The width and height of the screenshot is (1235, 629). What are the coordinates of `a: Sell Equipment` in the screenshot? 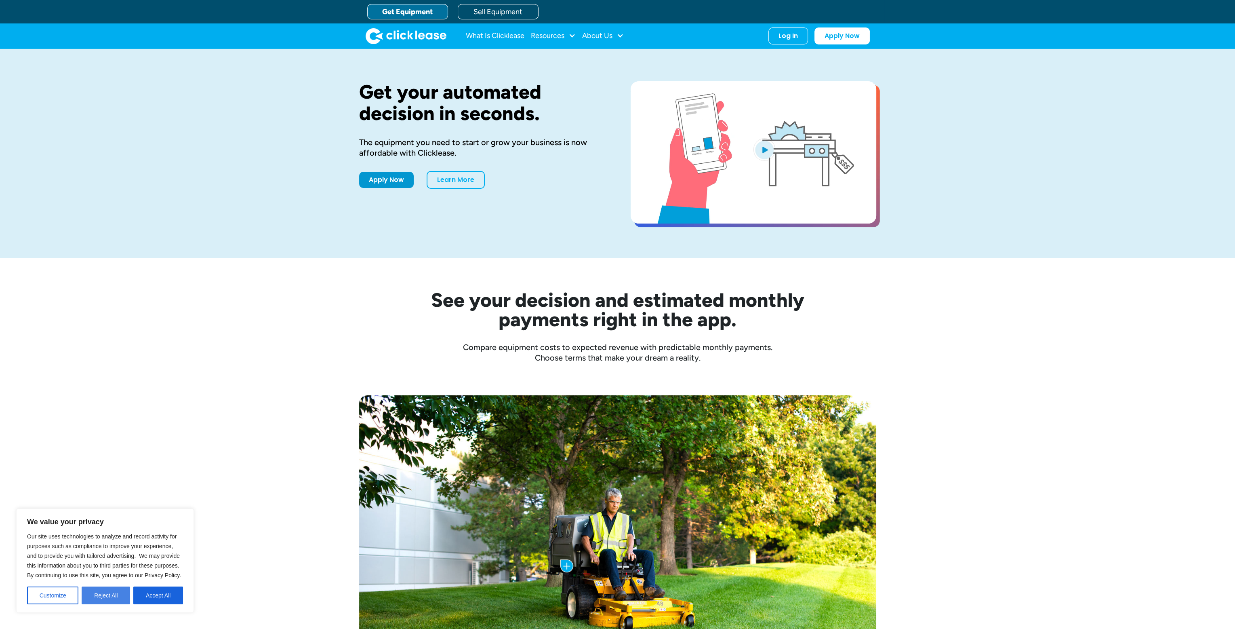 It's located at (498, 12).